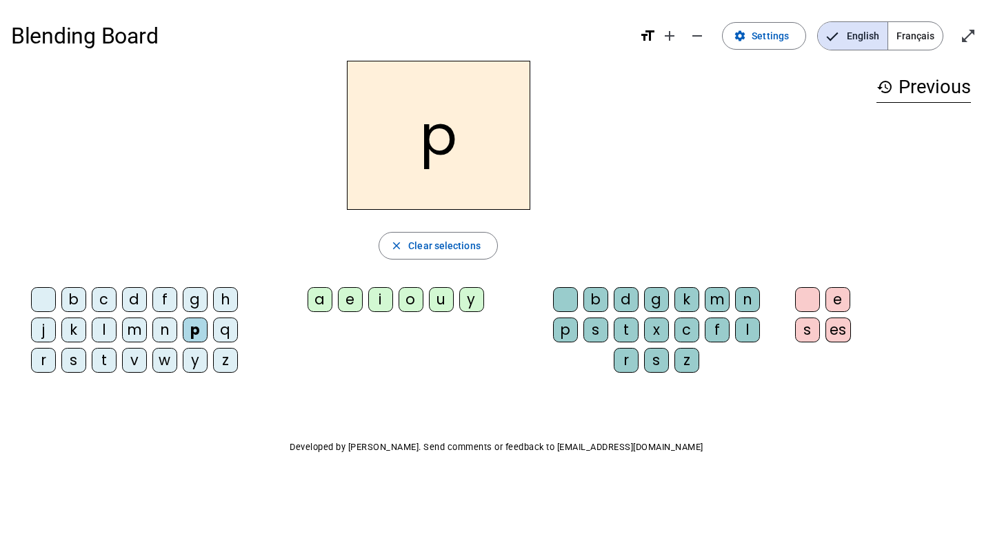 The width and height of the screenshot is (993, 537). Describe the element at coordinates (764, 36) in the screenshot. I see `button: Settings` at that location.